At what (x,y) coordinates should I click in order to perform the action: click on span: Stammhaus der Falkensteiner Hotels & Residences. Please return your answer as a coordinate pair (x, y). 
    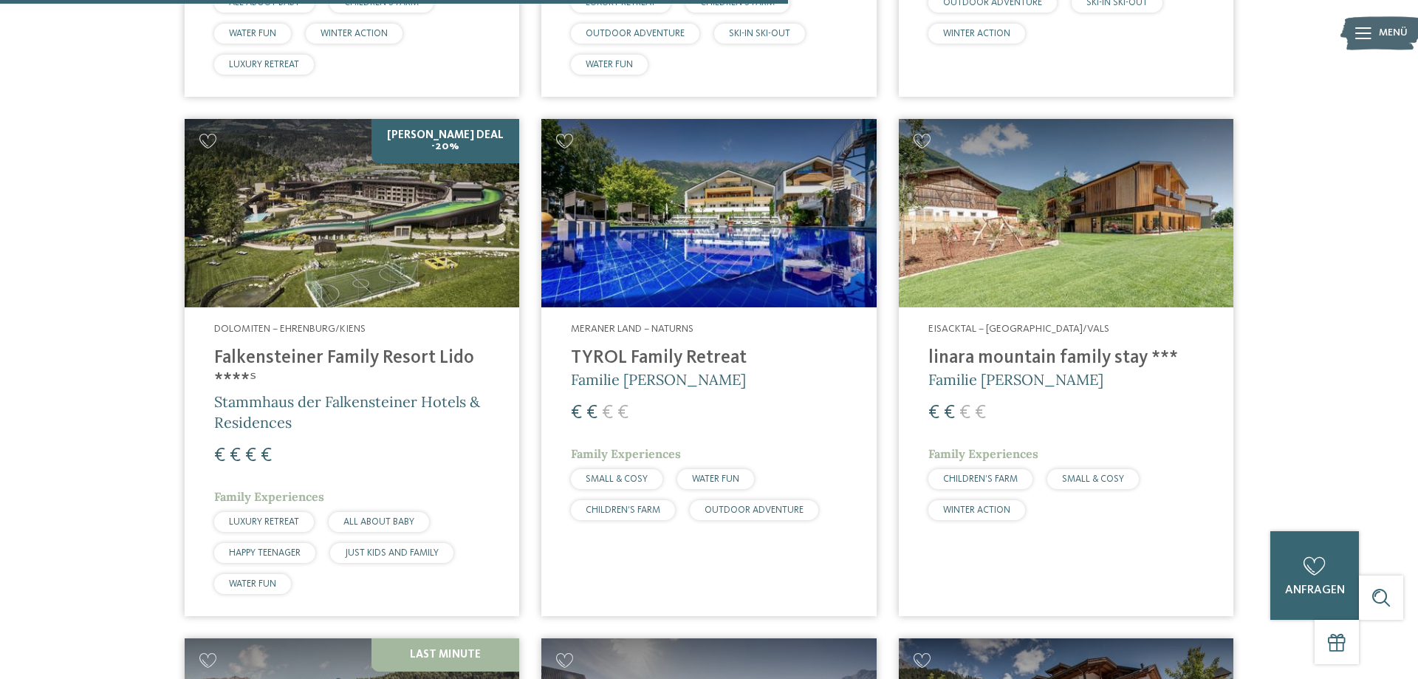
    Looking at the image, I should click on (347, 411).